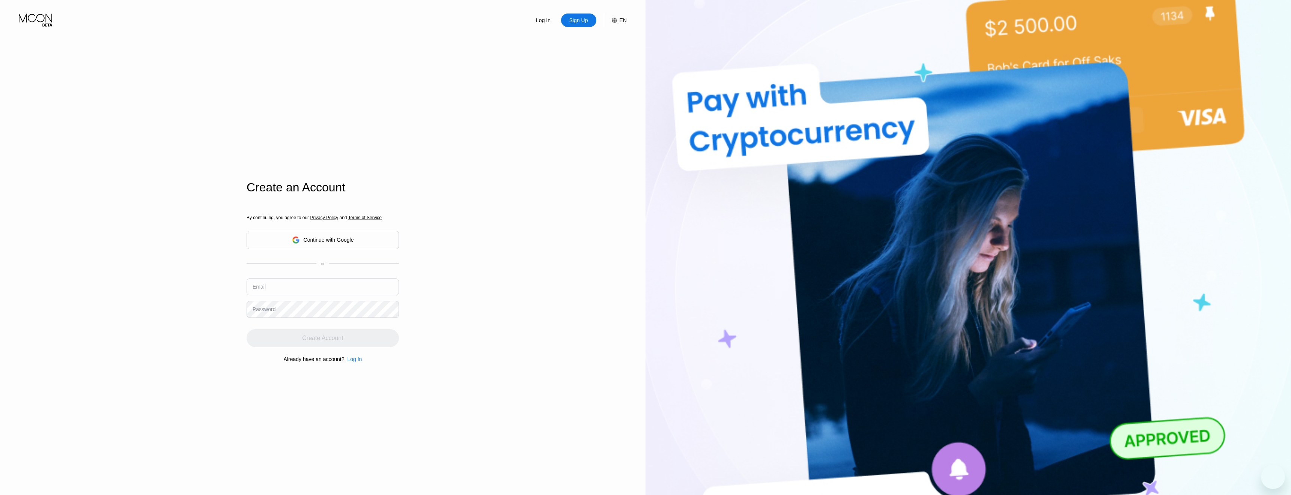  What do you see at coordinates (343, 218) in the screenshot?
I see `span: and` at bounding box center [343, 218].